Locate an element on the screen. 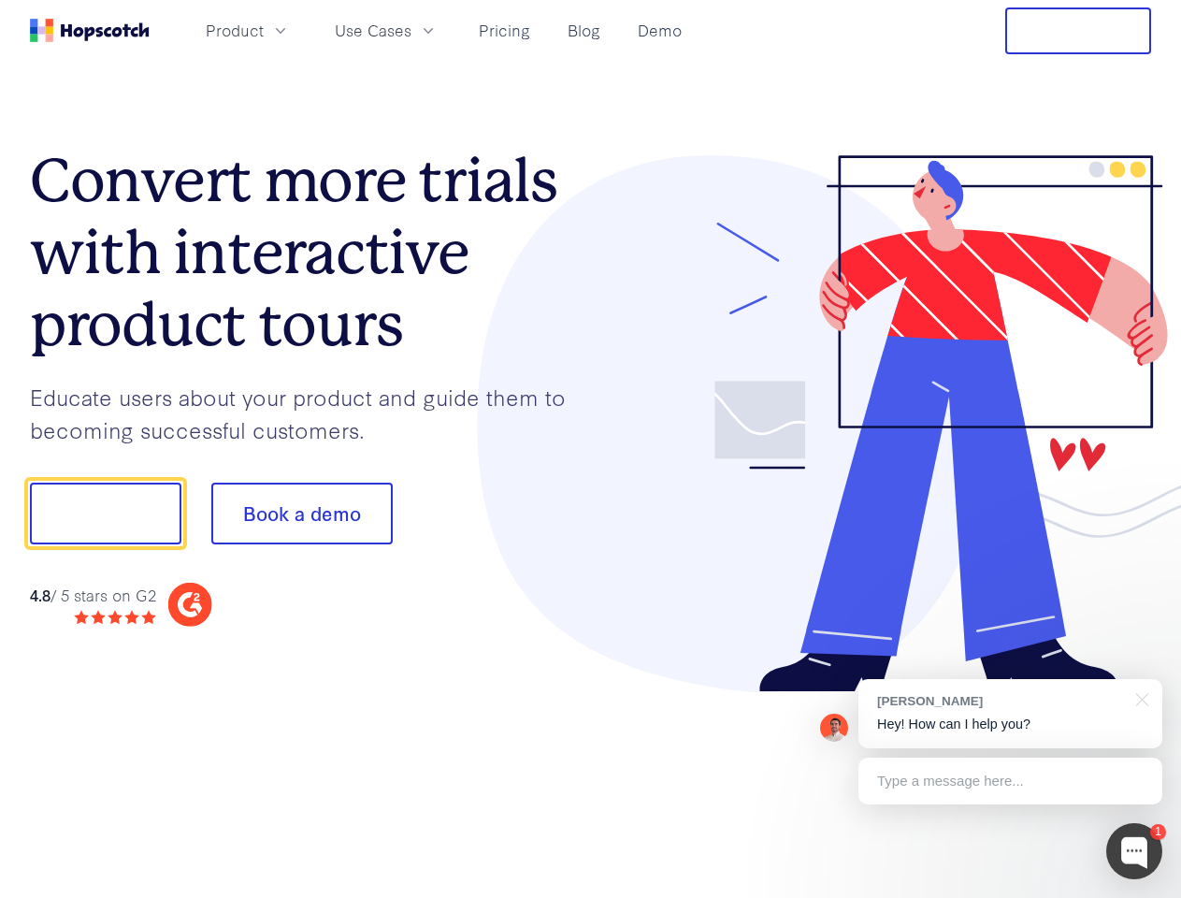 Image resolution: width=1181 pixels, height=898 pixels. img: Mark Spera is located at coordinates (834, 727).